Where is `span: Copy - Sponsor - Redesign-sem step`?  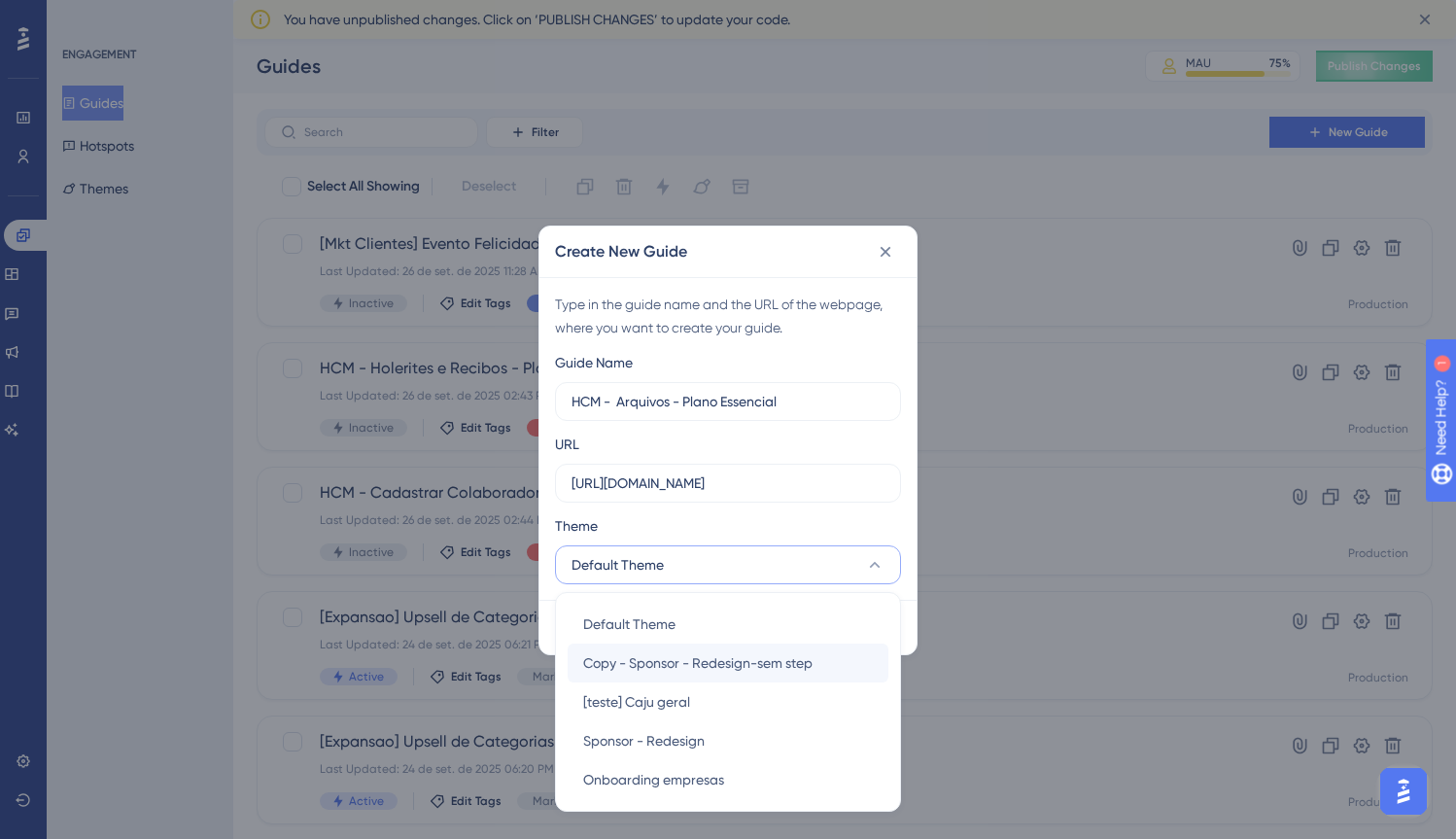
span: Copy - Sponsor - Redesign-sem step is located at coordinates (698, 663).